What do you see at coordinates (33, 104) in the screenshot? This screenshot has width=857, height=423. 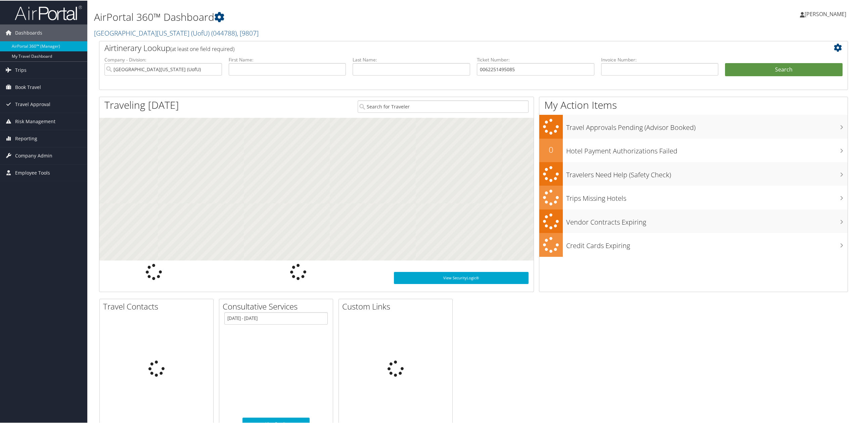 I see `span: Travel Approval` at bounding box center [33, 104].